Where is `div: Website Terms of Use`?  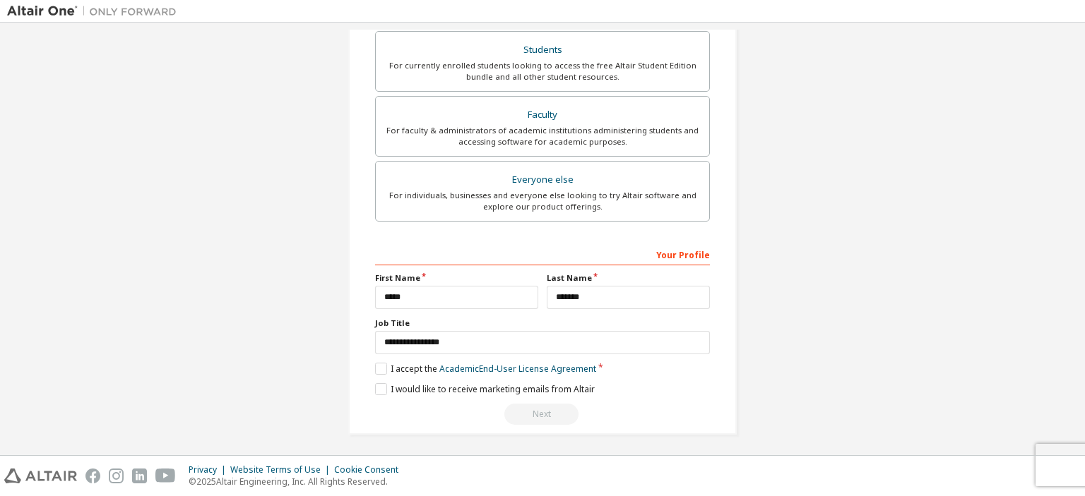
div: Website Terms of Use is located at coordinates (282, 470).